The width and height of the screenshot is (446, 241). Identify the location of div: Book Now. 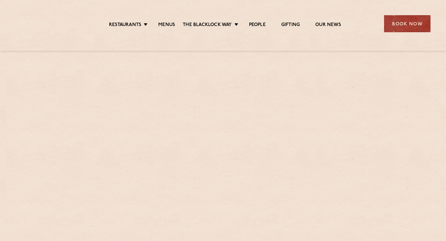
(407, 24).